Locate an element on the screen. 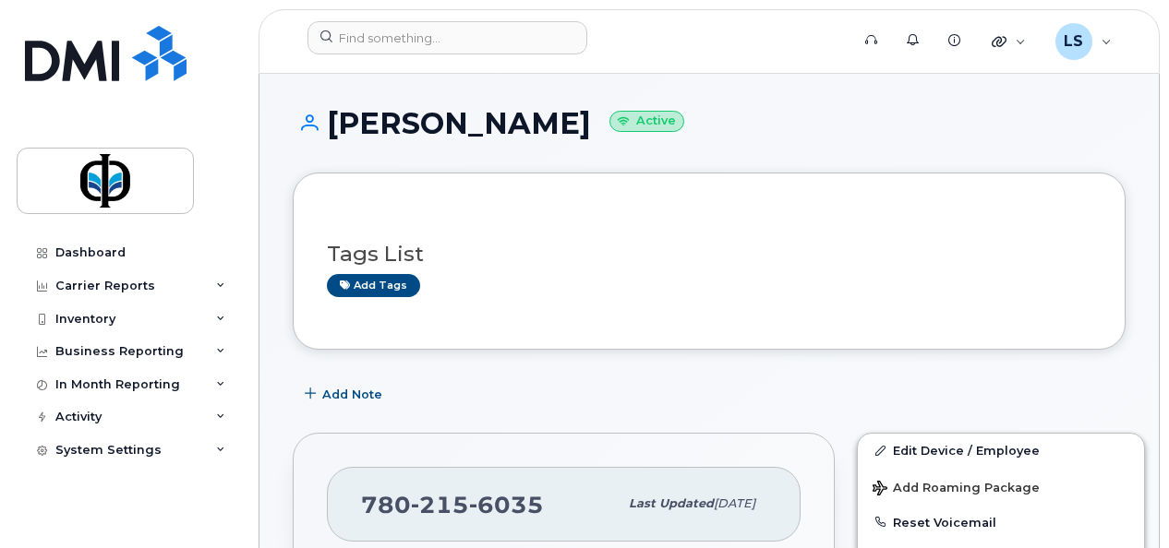 The height and width of the screenshot is (548, 1169). a: Add tags is located at coordinates (373, 285).